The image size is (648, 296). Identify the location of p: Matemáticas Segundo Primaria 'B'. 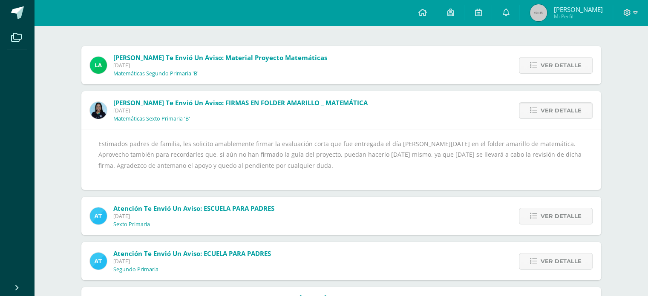
(156, 74).